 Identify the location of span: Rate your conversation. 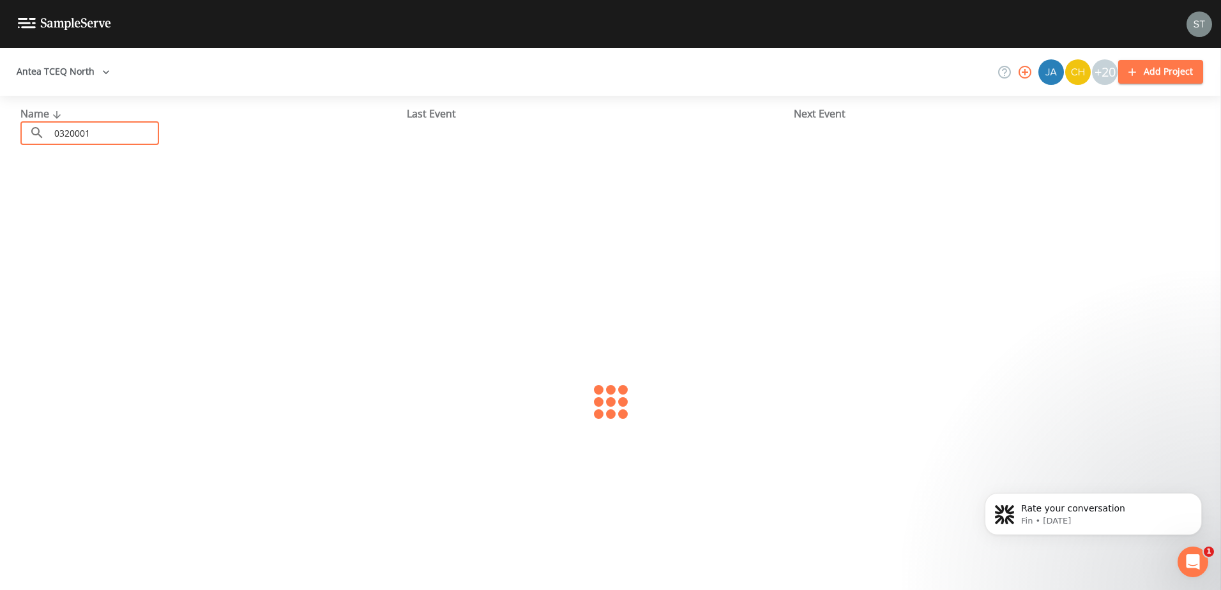
(107, 42).